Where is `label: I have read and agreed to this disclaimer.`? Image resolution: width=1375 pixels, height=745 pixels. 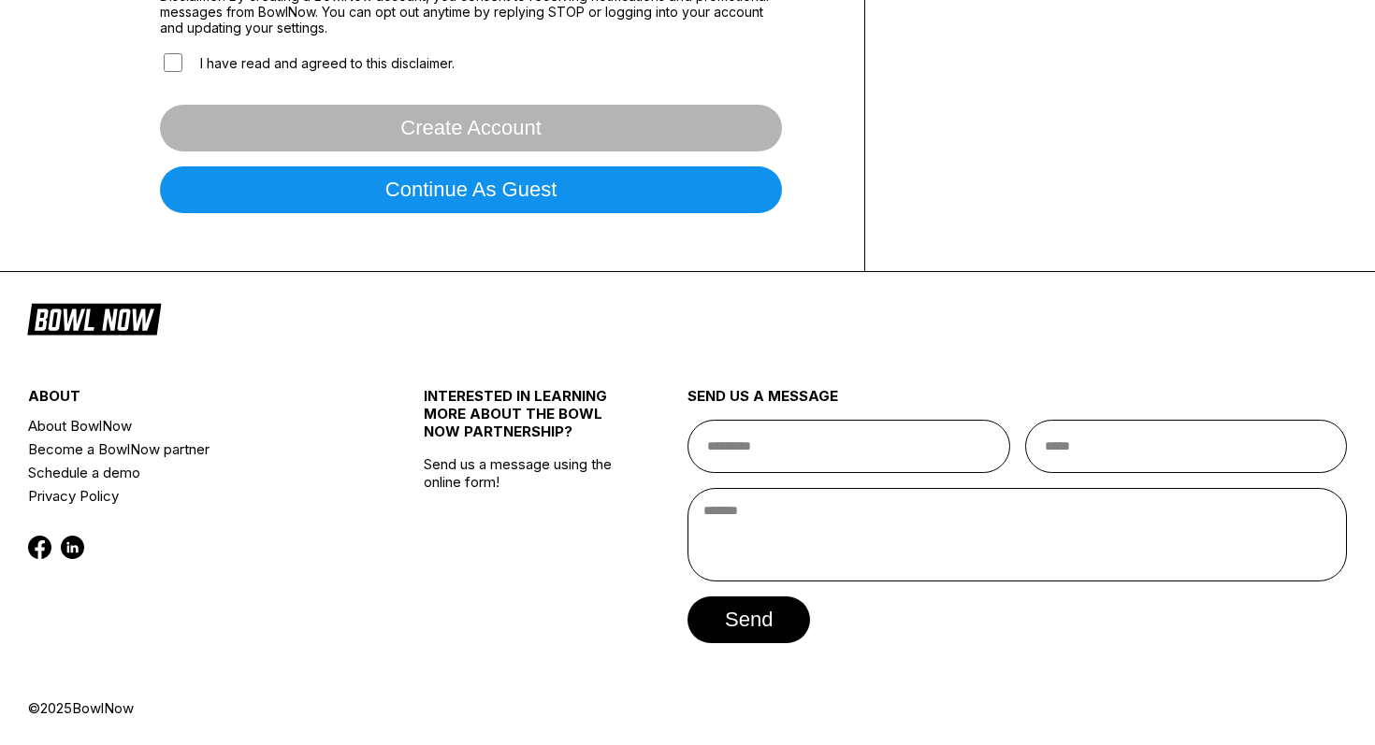 label: I have read and agreed to this disclaimer. is located at coordinates (307, 63).